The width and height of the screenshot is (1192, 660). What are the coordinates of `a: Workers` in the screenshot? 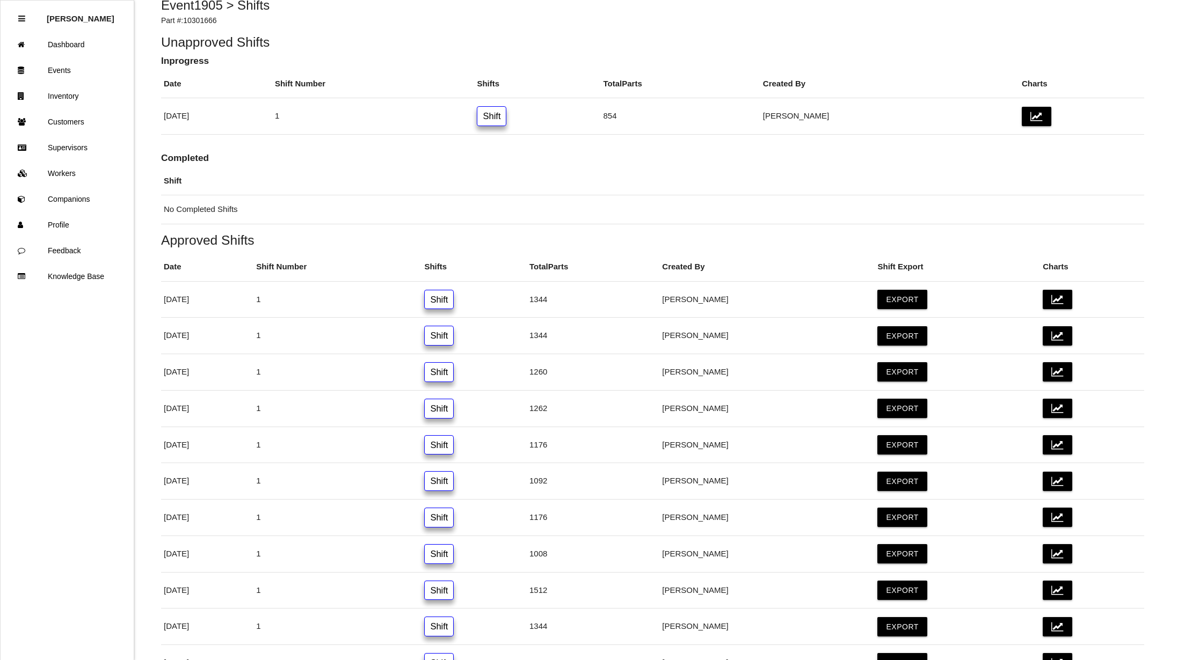 It's located at (67, 173).